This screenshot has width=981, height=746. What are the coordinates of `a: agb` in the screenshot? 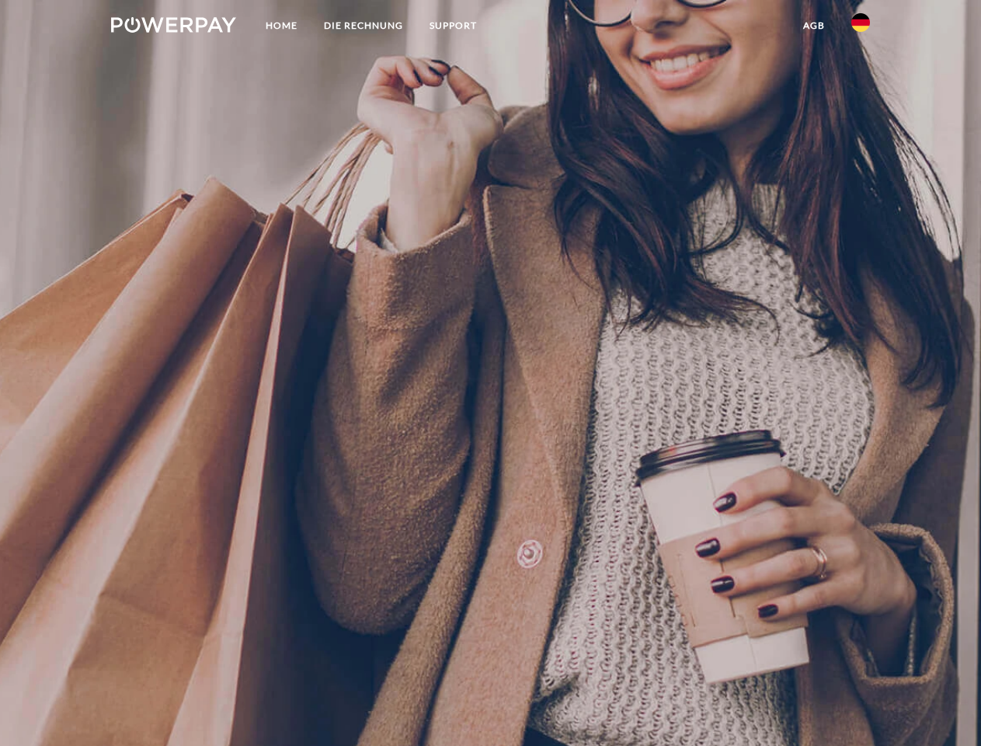 It's located at (814, 26).